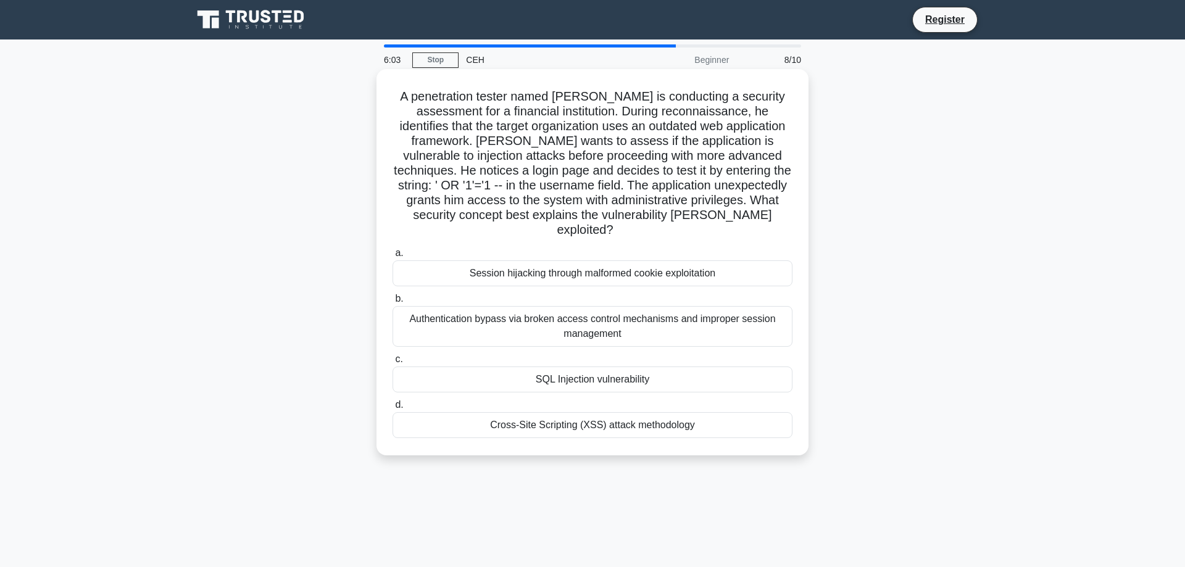 The width and height of the screenshot is (1185, 567). What do you see at coordinates (593, 327) in the screenshot?
I see `div: Authentication bypass via broken access control mechanisms and improper session management` at bounding box center [593, 327].